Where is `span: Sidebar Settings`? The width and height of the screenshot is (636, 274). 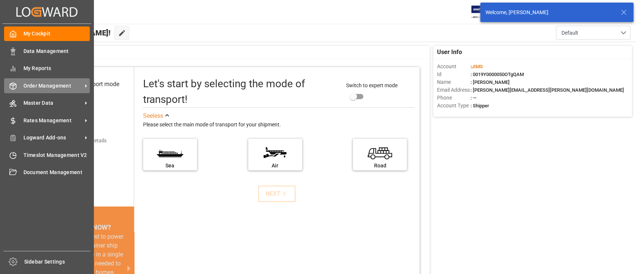 span: Sidebar Settings is located at coordinates (57, 262).